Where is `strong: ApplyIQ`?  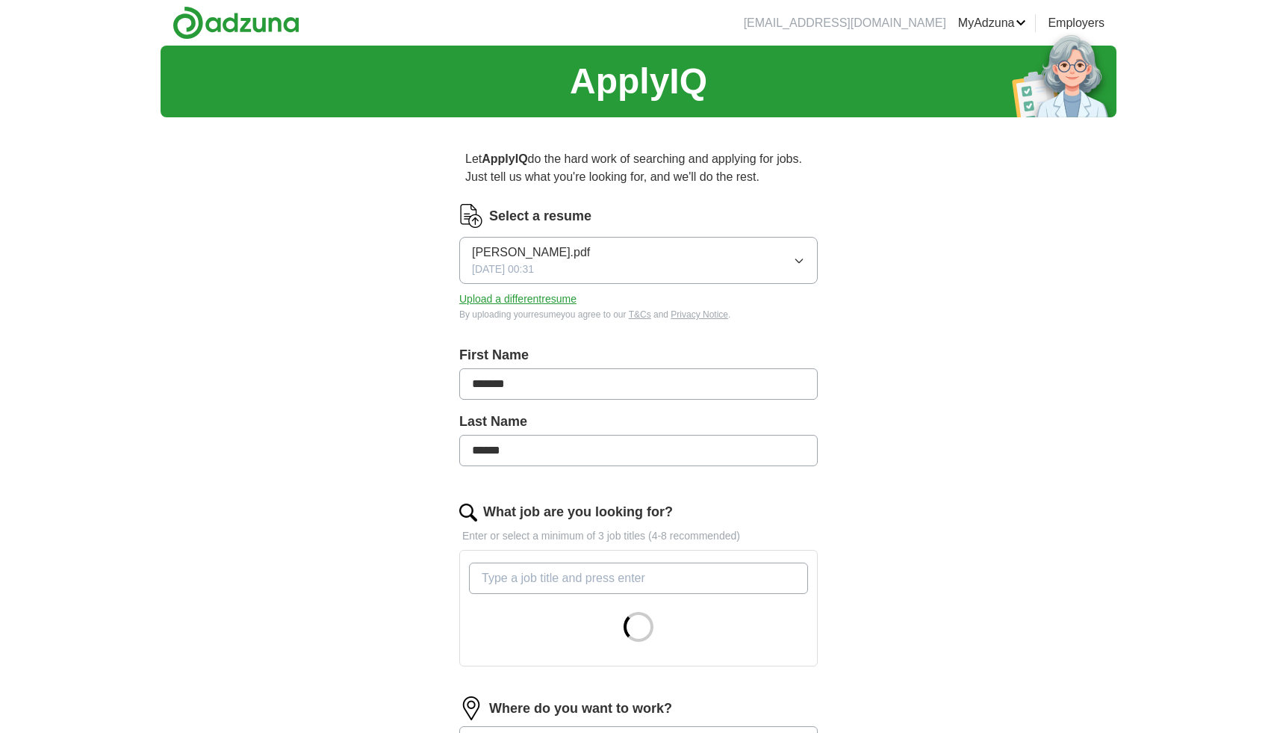 strong: ApplyIQ is located at coordinates (504, 158).